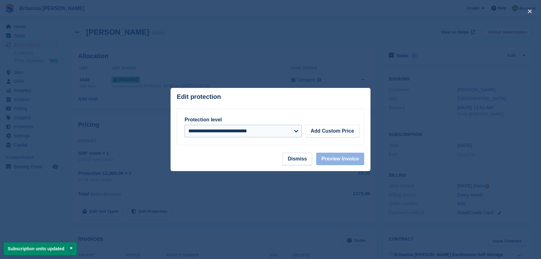 This screenshot has width=541, height=259. Describe the element at coordinates (530, 11) in the screenshot. I see `button: close` at that location.